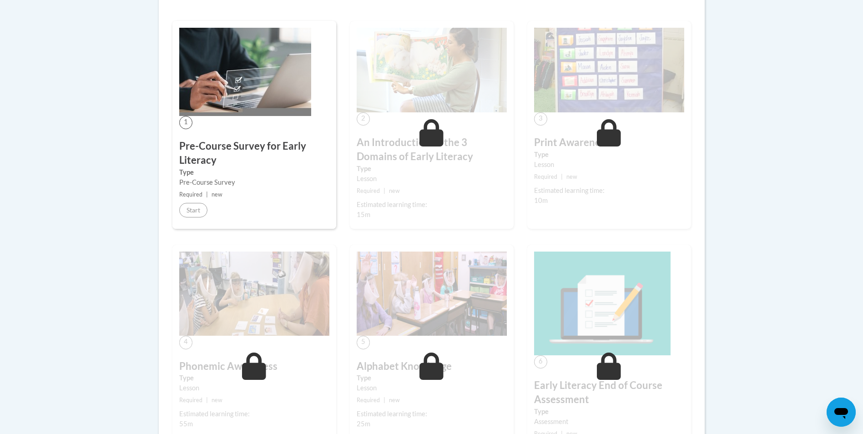 The height and width of the screenshot is (434, 863). Describe the element at coordinates (432, 150) in the screenshot. I see `h3: An Introduction to the 3 Domains of Early Literacy` at that location.